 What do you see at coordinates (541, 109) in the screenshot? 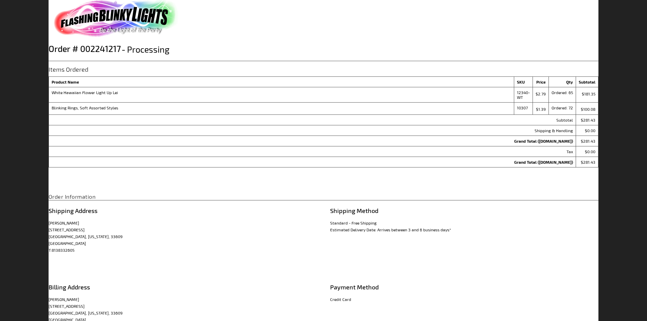
I see `span: $1.39` at bounding box center [541, 109].